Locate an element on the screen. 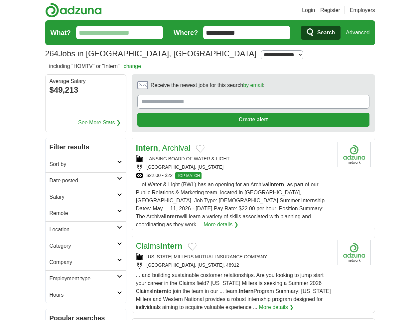 Image resolution: width=420 pixels, height=320 pixels. a: Register is located at coordinates (331, 10).